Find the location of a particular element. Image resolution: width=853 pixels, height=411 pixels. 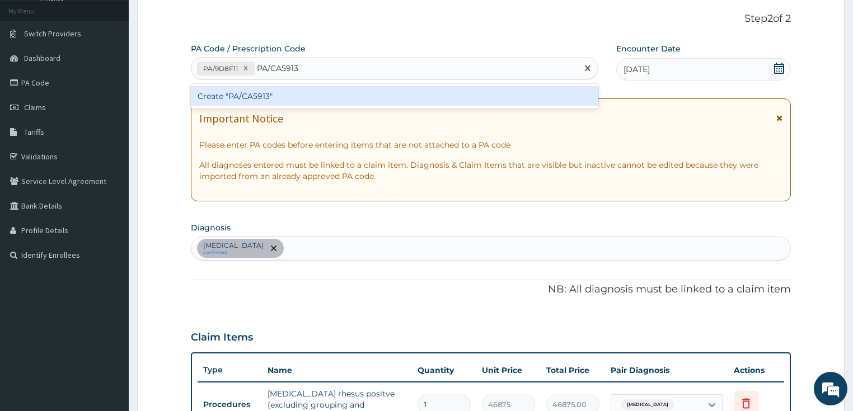

th: Total Price is located at coordinates (573, 371).